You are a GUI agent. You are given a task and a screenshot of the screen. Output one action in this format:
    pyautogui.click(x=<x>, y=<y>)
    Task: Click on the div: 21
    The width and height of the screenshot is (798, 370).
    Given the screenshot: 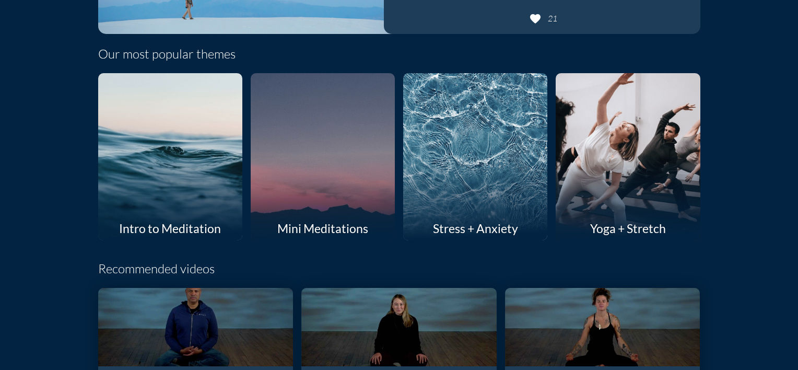 What is the action you would take?
    pyautogui.click(x=551, y=18)
    